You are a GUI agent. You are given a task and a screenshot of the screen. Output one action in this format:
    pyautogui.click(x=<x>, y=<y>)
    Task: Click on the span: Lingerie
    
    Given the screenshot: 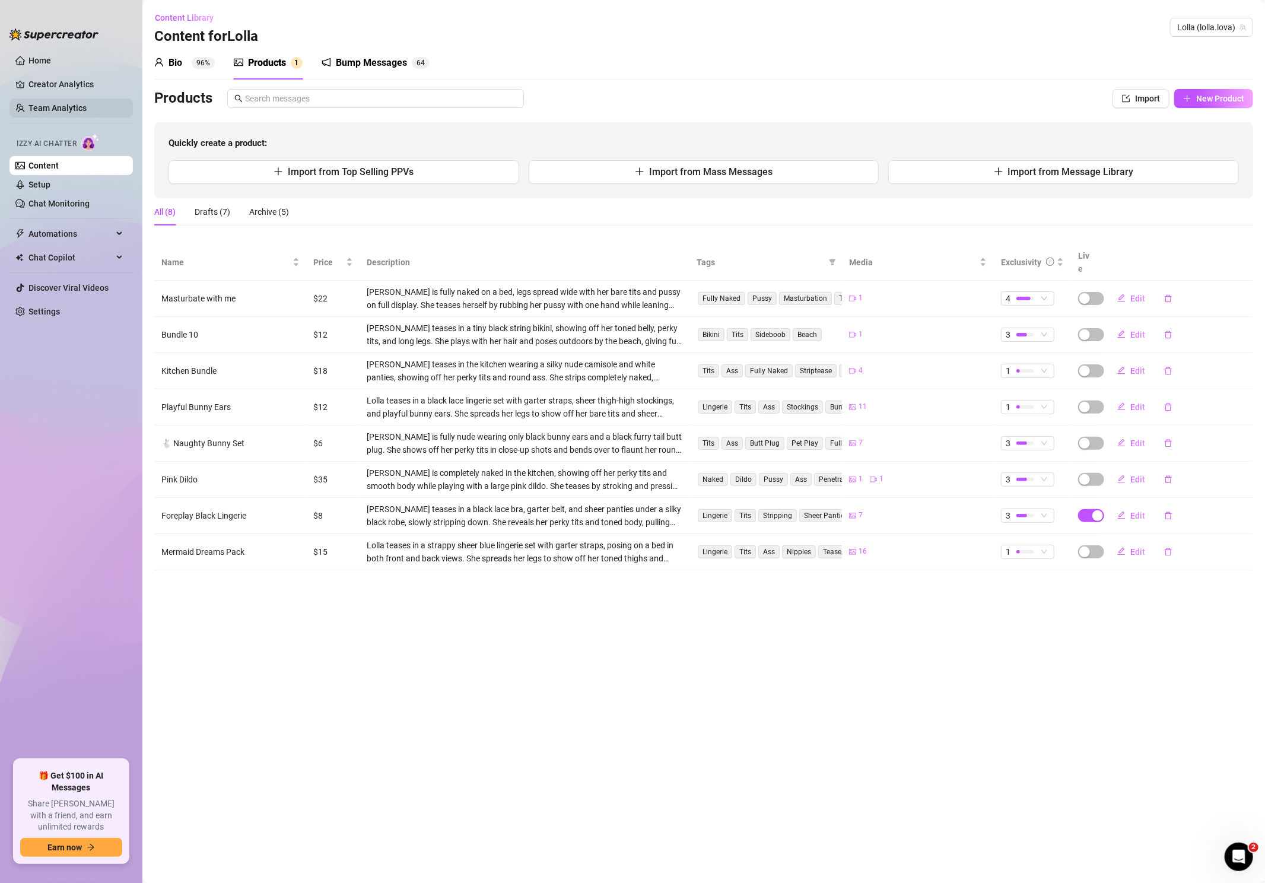 What is the action you would take?
    pyautogui.click(x=715, y=552)
    